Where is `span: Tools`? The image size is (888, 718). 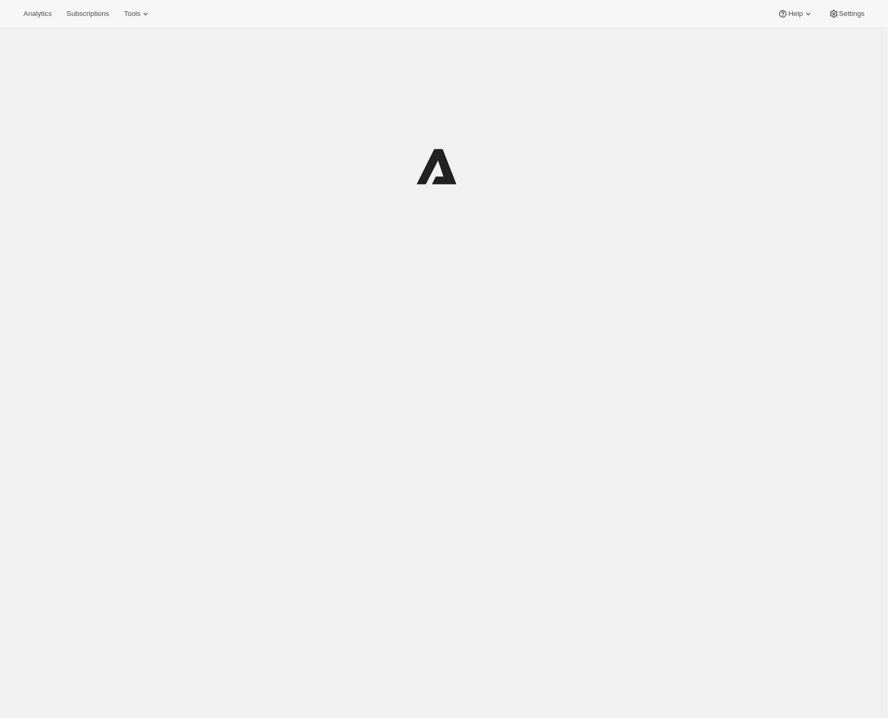 span: Tools is located at coordinates (132, 14).